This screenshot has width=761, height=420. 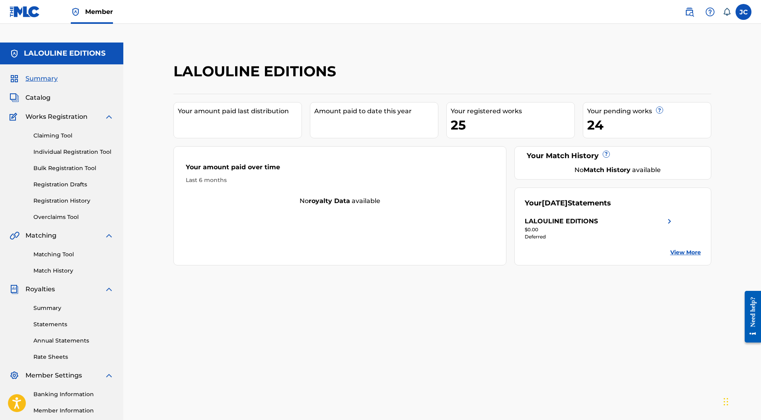 I want to click on div: Amount paid to date this year, so click(x=376, y=111).